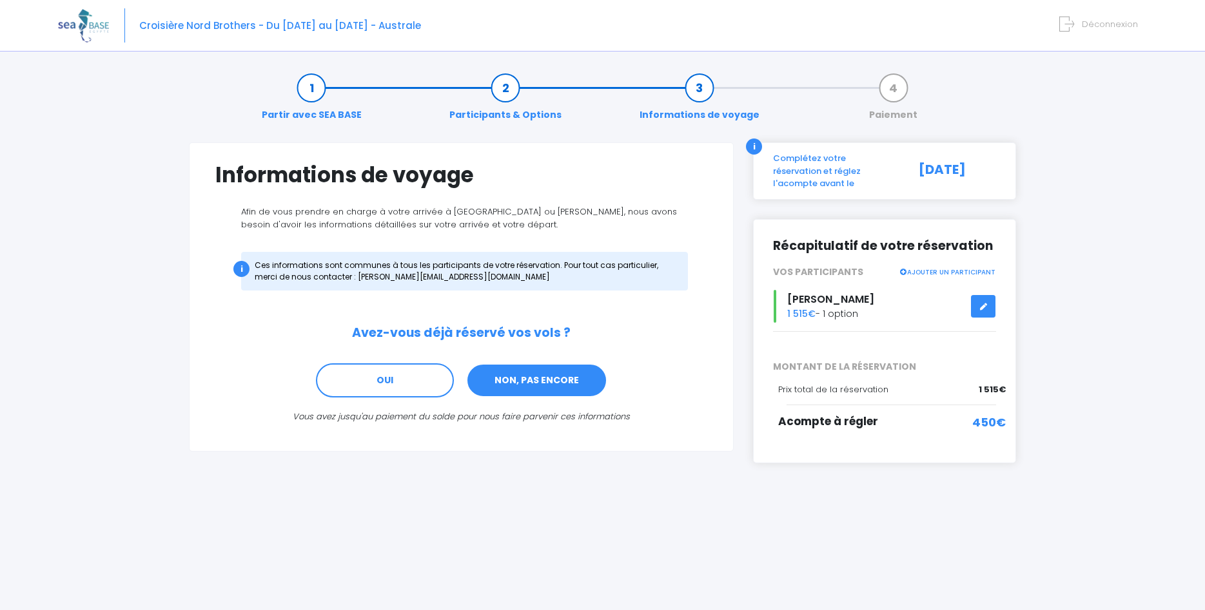  I want to click on div: Ces informations sont communes à tous les participants de votre réservation. Pour tout cas partic..., so click(464, 271).